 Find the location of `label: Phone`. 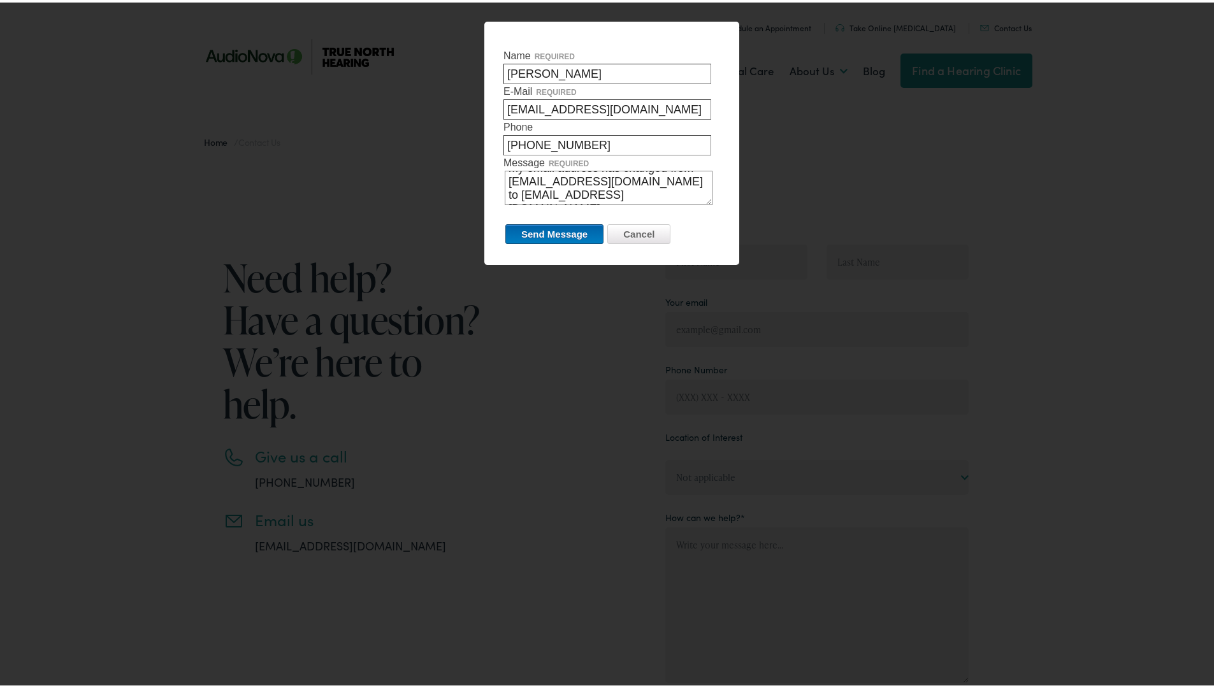

label: Phone is located at coordinates (612, 135).